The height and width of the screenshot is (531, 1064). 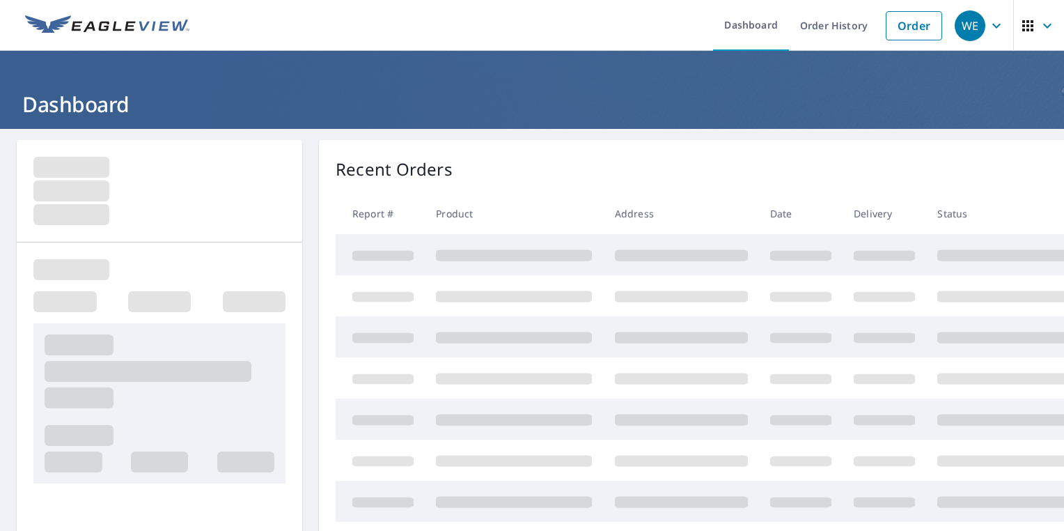 What do you see at coordinates (107, 26) in the screenshot?
I see `img: EV Logo` at bounding box center [107, 26].